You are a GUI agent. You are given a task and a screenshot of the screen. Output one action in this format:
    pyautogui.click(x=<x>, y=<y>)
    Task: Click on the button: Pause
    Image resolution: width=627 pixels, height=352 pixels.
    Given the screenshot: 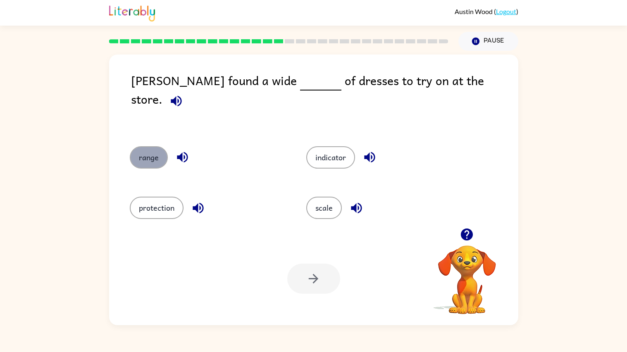 What is the action you would take?
    pyautogui.click(x=488, y=41)
    